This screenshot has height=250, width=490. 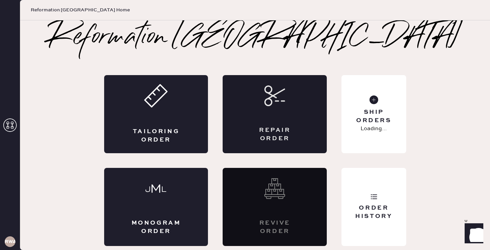 I want to click on div: Monogram Order, so click(x=156, y=227).